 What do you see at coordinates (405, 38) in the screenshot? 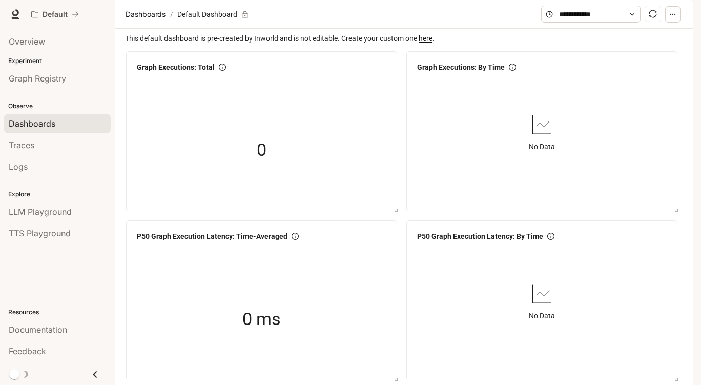
I see `span: This default dashboard is pre-created by Inworld and is not editable. Create your custom one .` at bounding box center [405, 38].